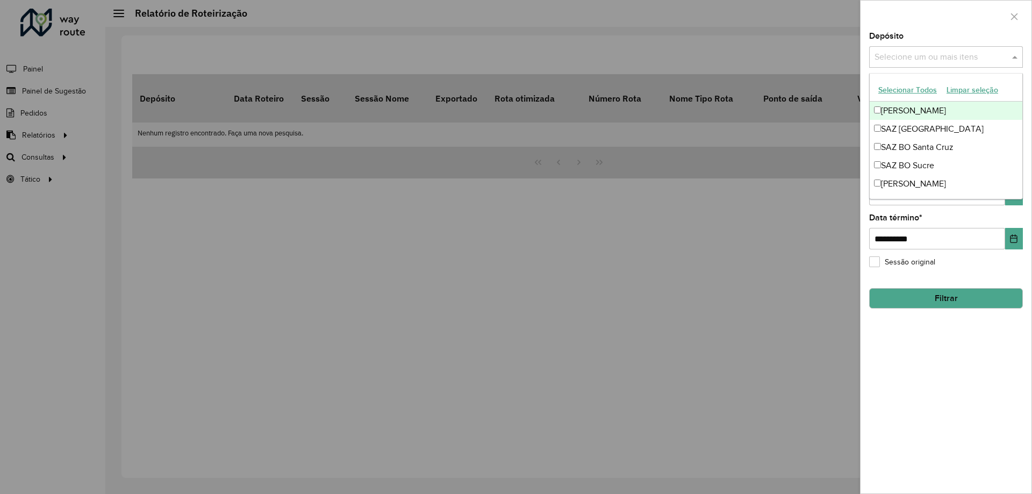 This screenshot has width=1032, height=494. I want to click on ng-dropdown-panel: Options list, so click(946, 136).